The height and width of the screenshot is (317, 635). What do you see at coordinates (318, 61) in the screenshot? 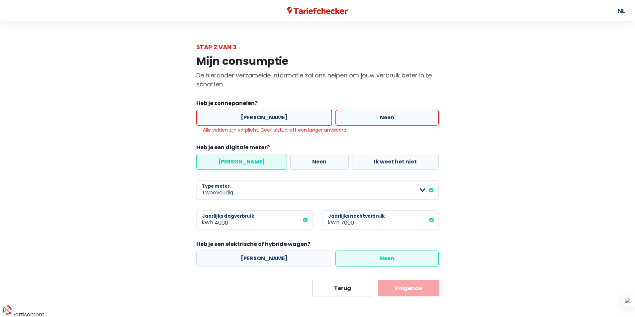
I see `h1: Mijn consumptie` at bounding box center [318, 61].